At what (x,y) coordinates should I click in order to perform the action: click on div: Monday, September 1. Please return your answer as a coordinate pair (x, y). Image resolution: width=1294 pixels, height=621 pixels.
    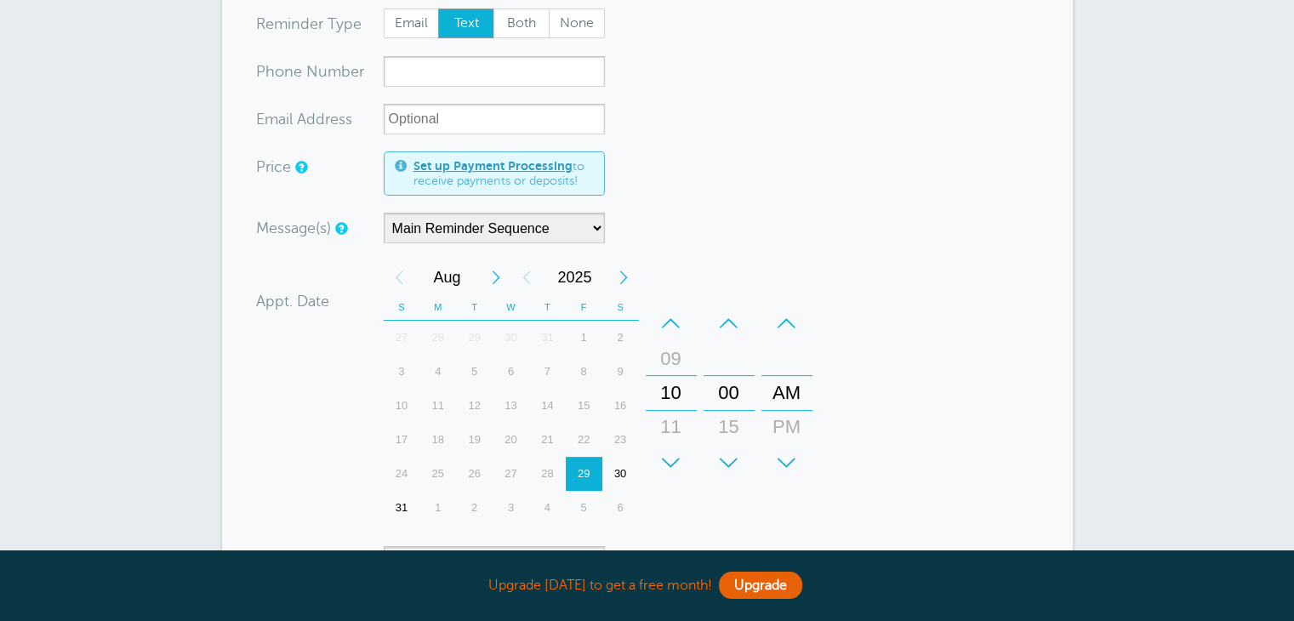
    Looking at the image, I should click on (437, 508).